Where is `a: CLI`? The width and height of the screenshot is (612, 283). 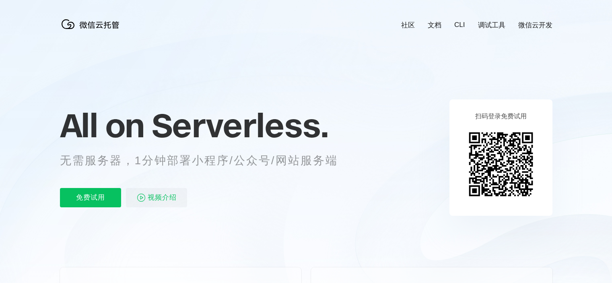
a: CLI is located at coordinates (460, 25).